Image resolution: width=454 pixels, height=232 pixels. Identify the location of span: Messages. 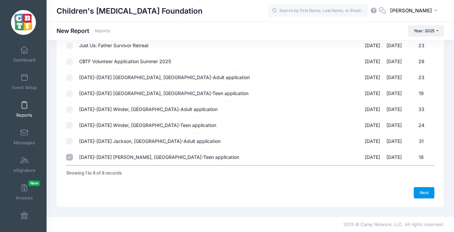
(24, 143).